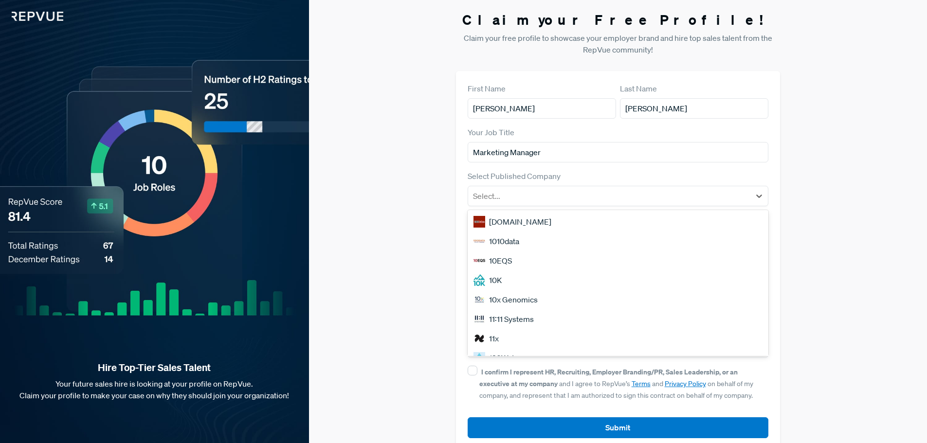  What do you see at coordinates (480, 241) in the screenshot?
I see `img: 1010data` at bounding box center [480, 241].